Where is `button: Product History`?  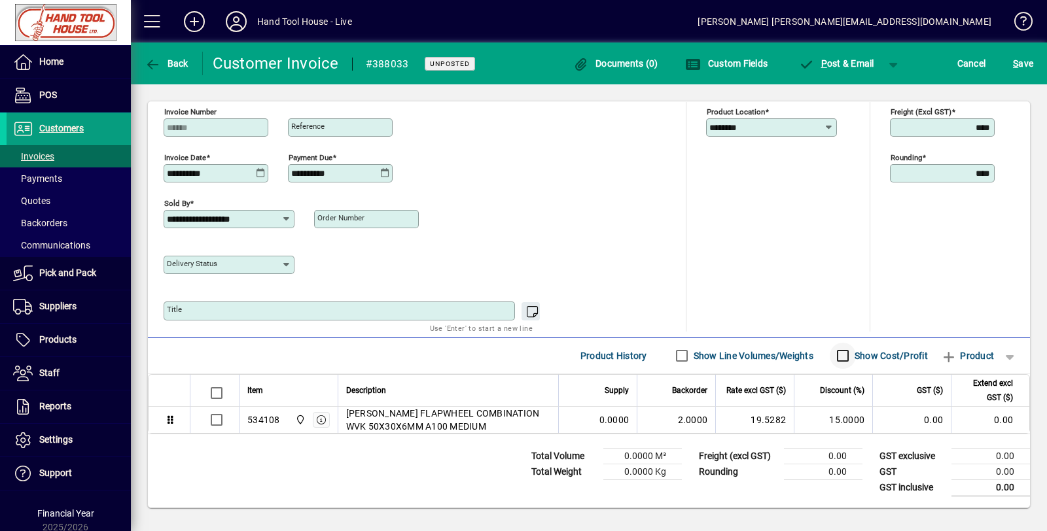 button: Product History is located at coordinates (614, 356).